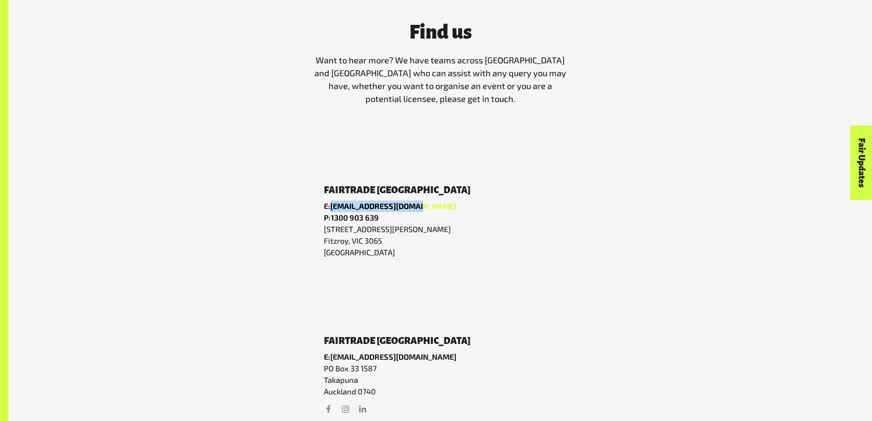  What do you see at coordinates (328, 409) in the screenshot?
I see `a: Visit us on Facebook` at bounding box center [328, 409].